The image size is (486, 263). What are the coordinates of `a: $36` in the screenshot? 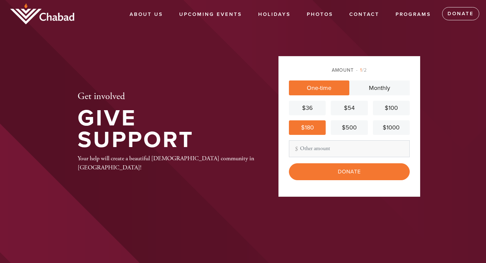 It's located at (307, 108).